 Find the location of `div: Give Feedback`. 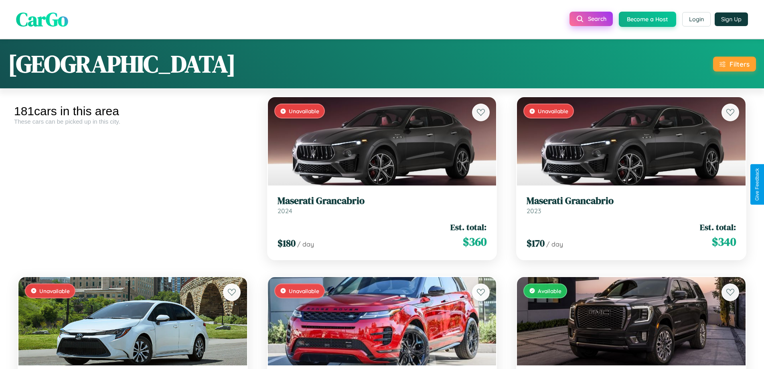

div: Give Feedback is located at coordinates (758, 184).